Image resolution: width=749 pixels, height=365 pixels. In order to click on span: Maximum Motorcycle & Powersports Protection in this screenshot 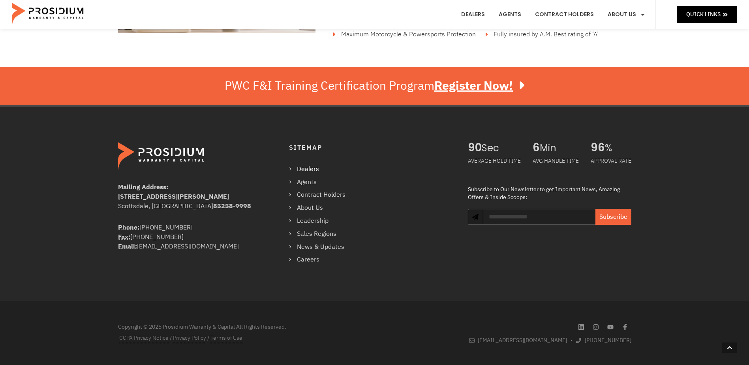, I will do `click(407, 34)`.